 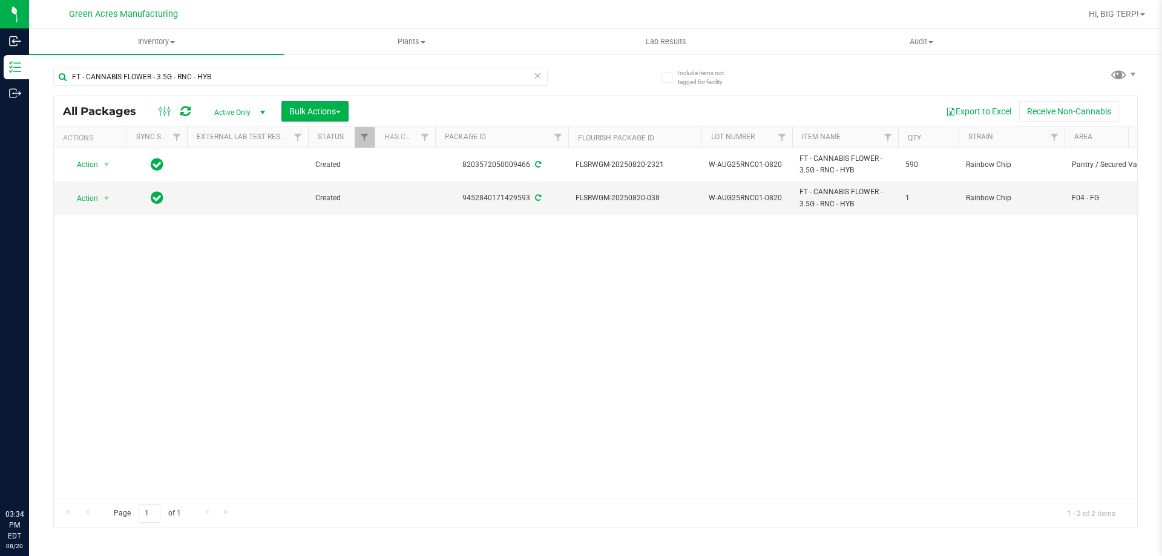 What do you see at coordinates (666, 42) in the screenshot?
I see `span: Lab Results` at bounding box center [666, 42].